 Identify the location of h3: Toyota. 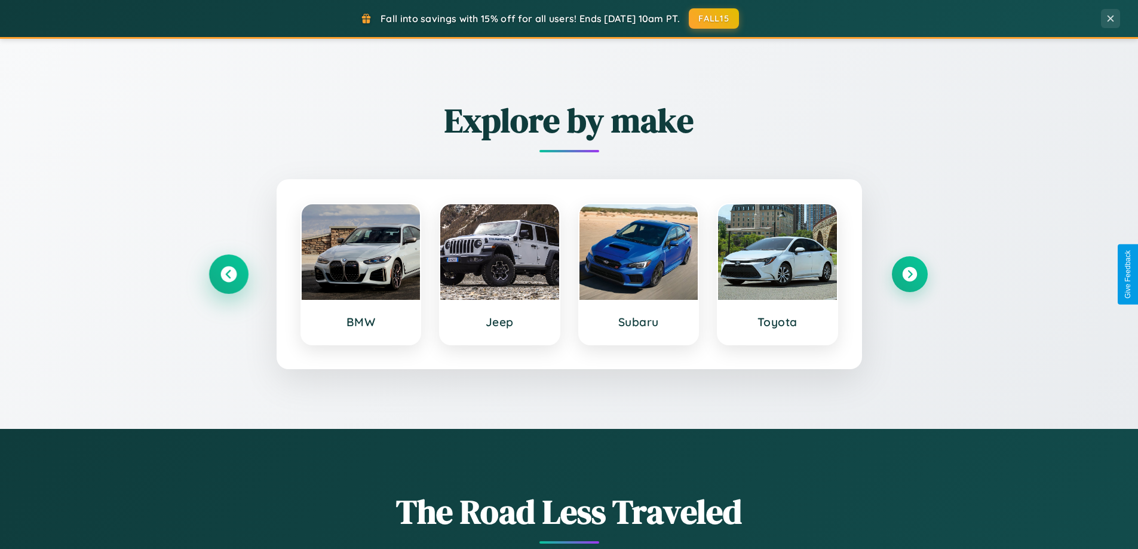
(777, 322).